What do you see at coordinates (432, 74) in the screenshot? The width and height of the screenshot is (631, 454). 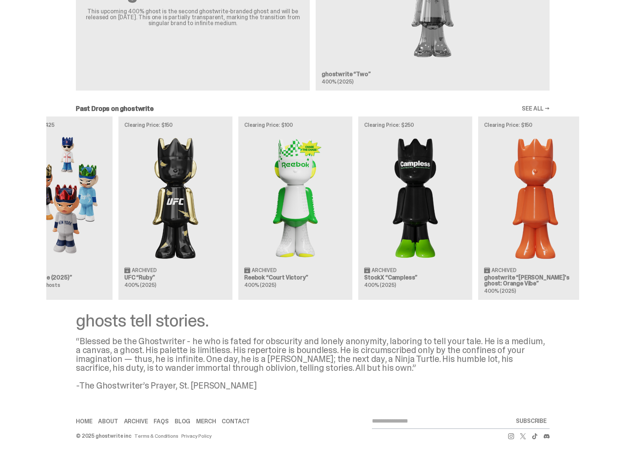 I see `h3: ghostwrite “Two”` at bounding box center [432, 74].